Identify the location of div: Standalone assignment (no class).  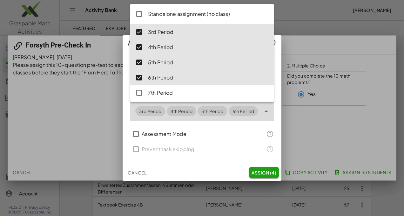
(208, 14).